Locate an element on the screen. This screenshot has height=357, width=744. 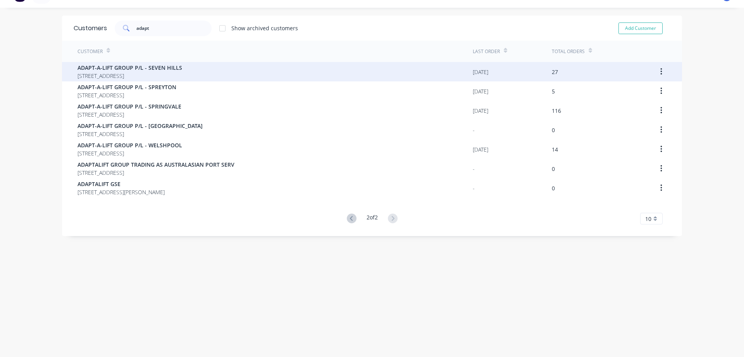
button: Add Customer is located at coordinates (641, 28).